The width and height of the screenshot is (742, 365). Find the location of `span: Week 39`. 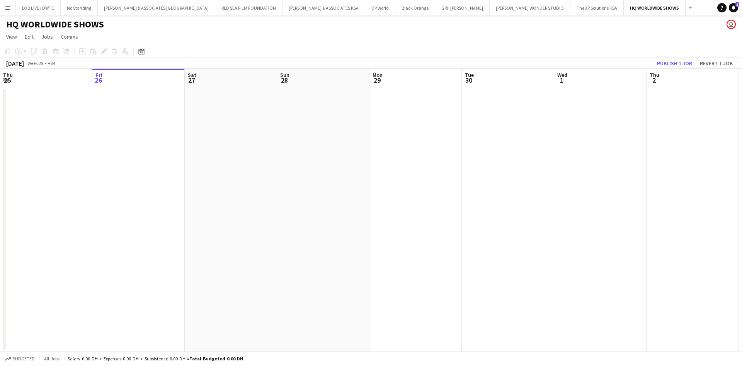

span: Week 39 is located at coordinates (35, 63).